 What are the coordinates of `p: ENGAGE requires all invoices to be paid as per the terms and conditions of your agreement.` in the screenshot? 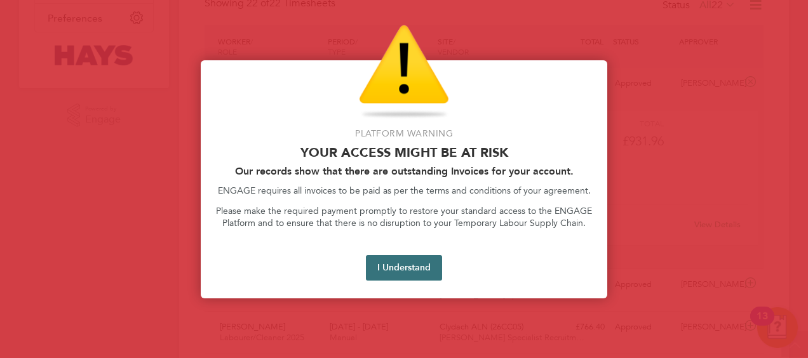 It's located at (404, 191).